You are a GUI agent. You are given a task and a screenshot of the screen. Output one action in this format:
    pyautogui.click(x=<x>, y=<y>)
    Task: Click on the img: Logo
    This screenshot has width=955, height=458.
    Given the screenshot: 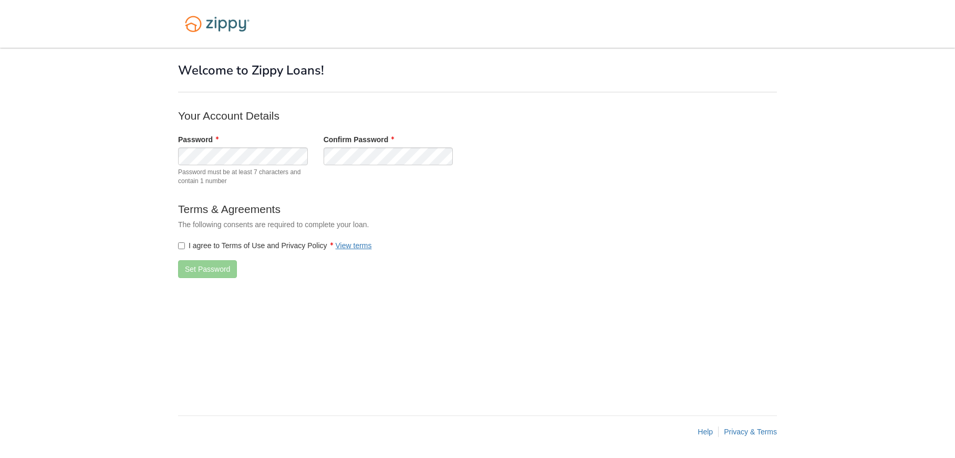 What is the action you would take?
    pyautogui.click(x=217, y=24)
    